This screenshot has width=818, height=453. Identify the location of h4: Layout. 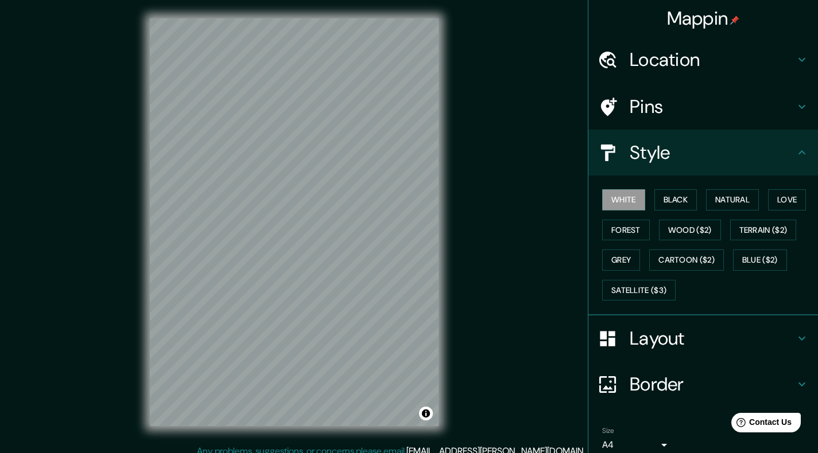
(712, 339).